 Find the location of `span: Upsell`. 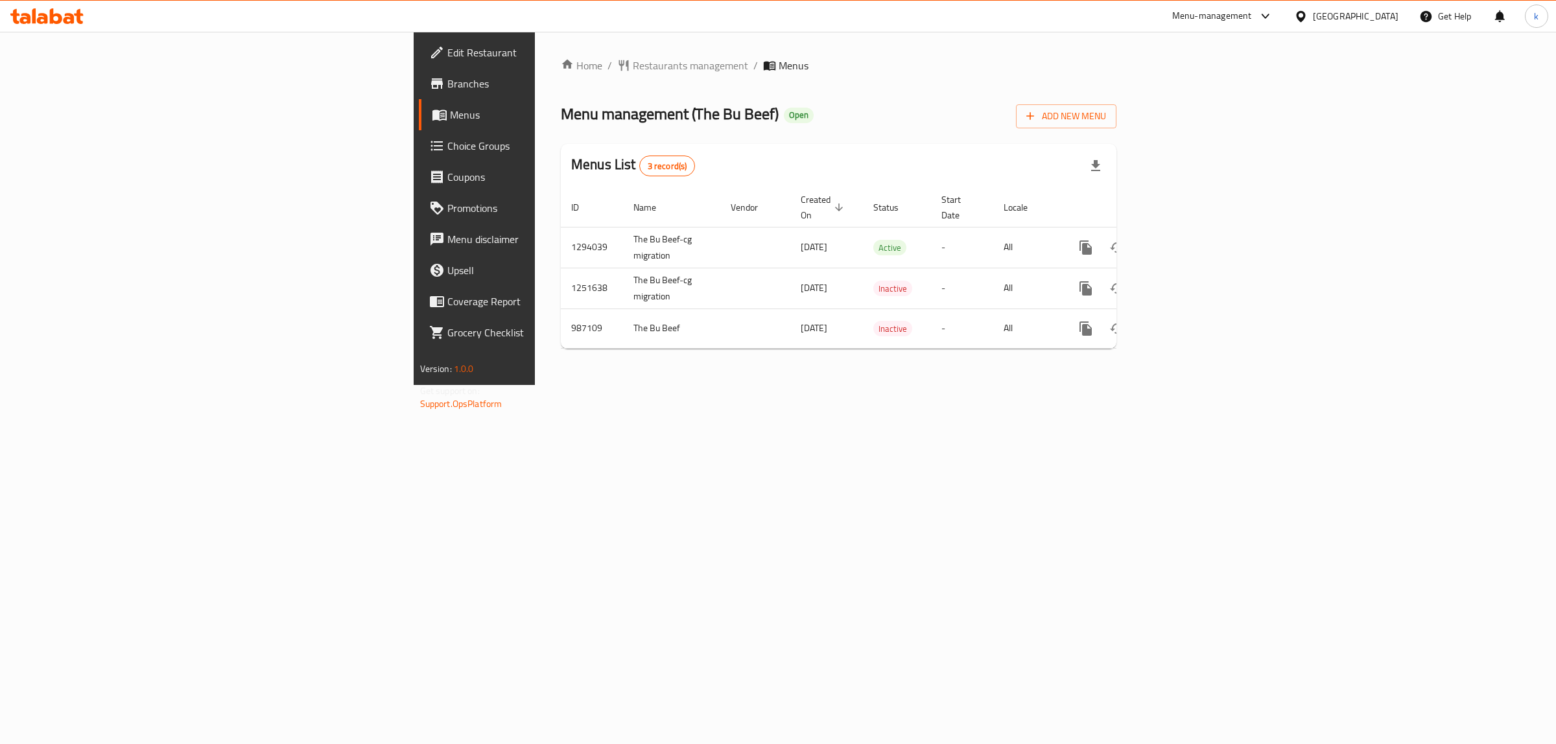

span: Upsell is located at coordinates (555, 270).